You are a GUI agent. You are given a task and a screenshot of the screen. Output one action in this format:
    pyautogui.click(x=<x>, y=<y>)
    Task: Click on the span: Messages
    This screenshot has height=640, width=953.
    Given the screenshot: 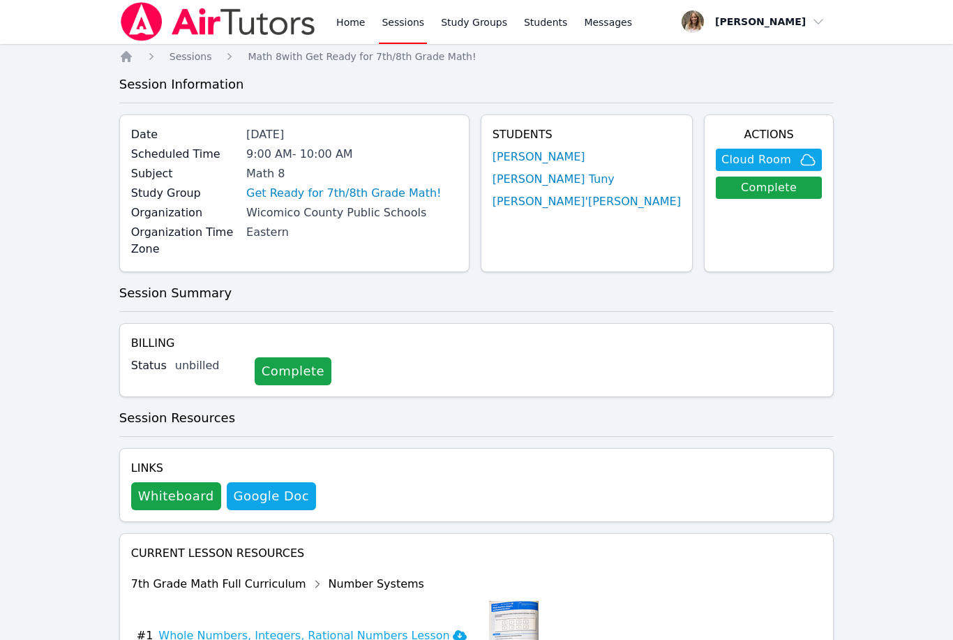 What is the action you would take?
    pyautogui.click(x=608, y=22)
    